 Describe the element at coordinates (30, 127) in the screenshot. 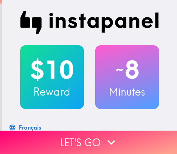

I see `div: Français` at that location.